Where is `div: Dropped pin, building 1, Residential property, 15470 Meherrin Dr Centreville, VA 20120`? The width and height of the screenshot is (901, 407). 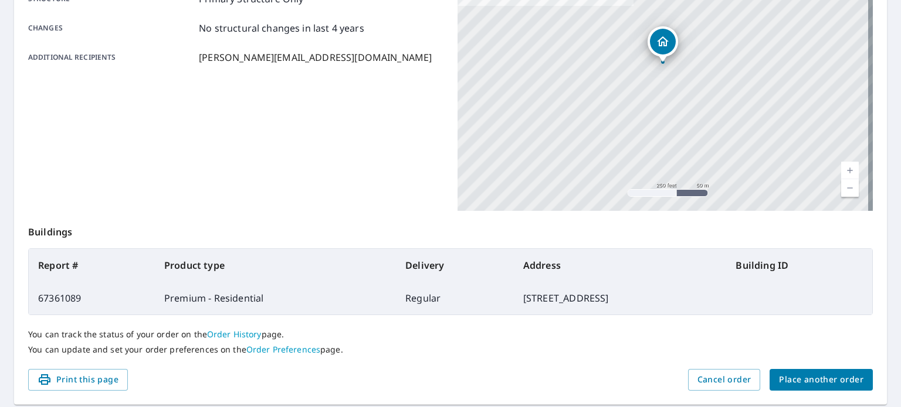 div: Dropped pin, building 1, Residential property, 15470 Meherrin Dr Centreville, VA 20120 is located at coordinates (663, 45).